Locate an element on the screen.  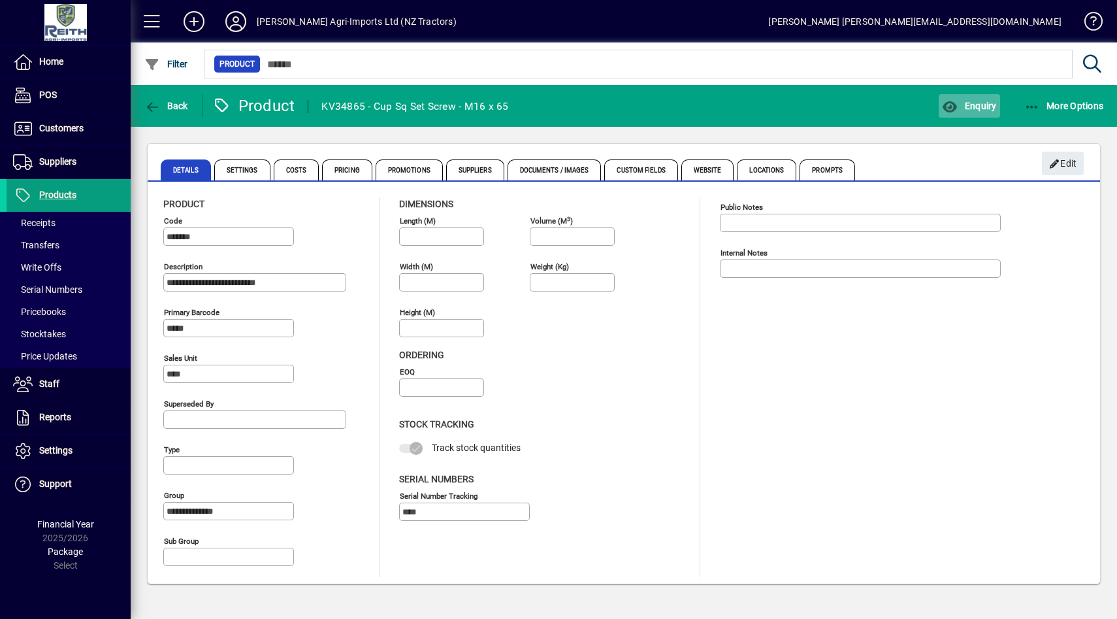
button: Filter is located at coordinates (166, 64).